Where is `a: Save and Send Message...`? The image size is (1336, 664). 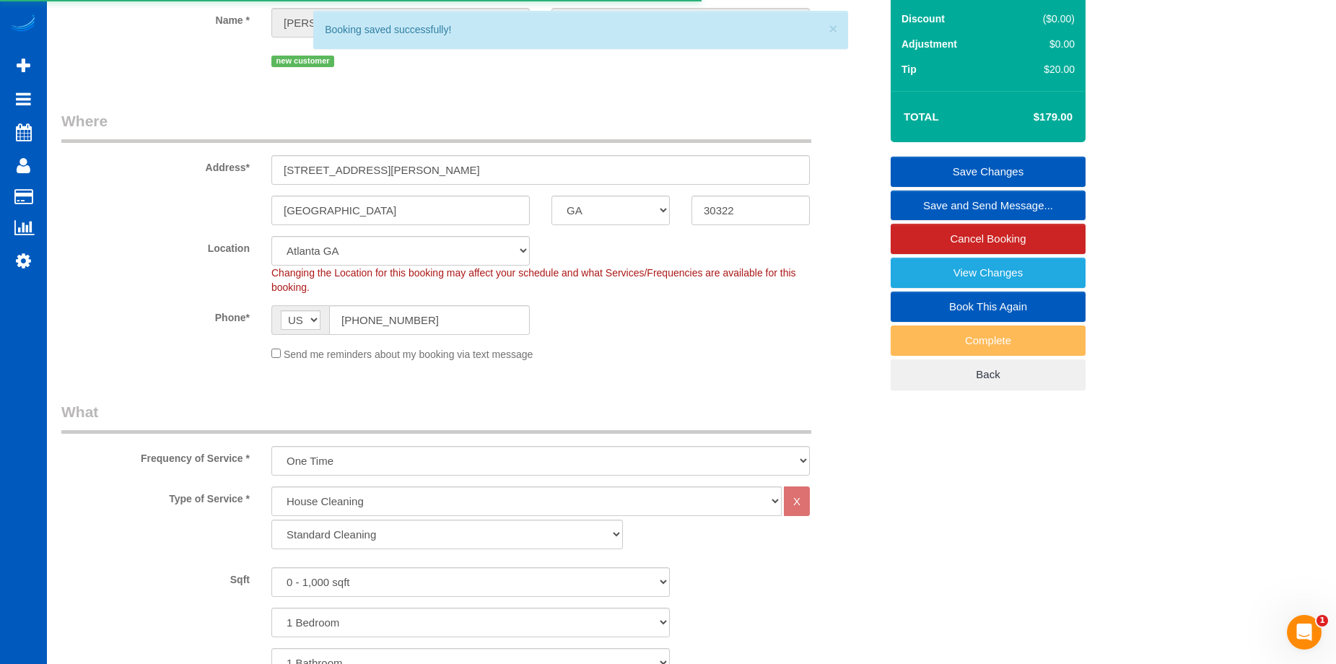 a: Save and Send Message... is located at coordinates (988, 206).